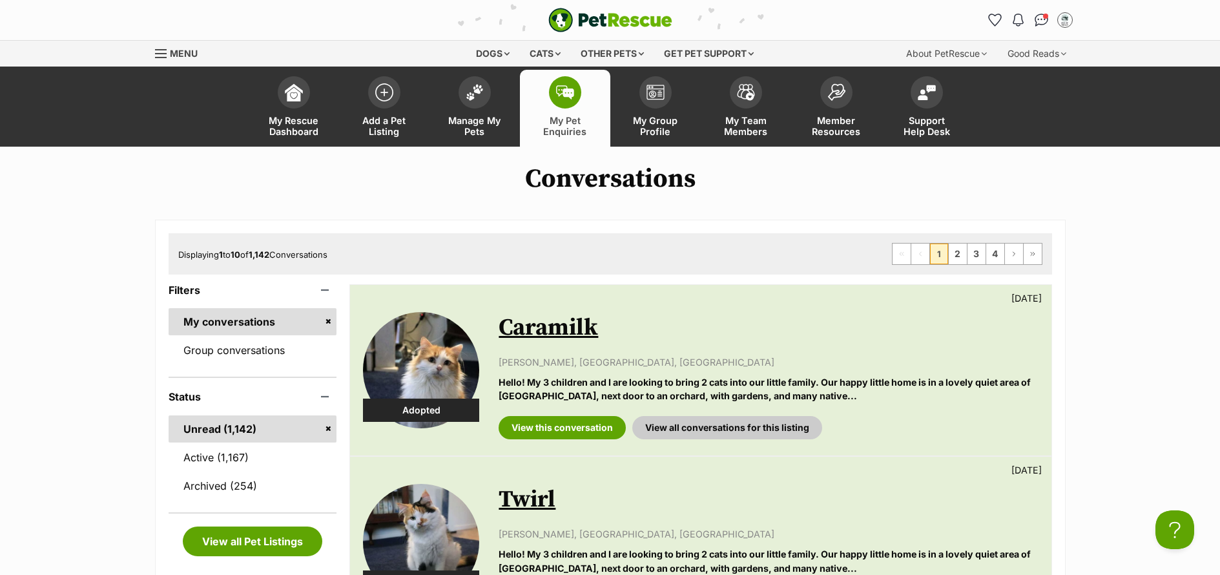  Describe the element at coordinates (253, 541) in the screenshot. I see `a: View all Pet Listings` at that location.